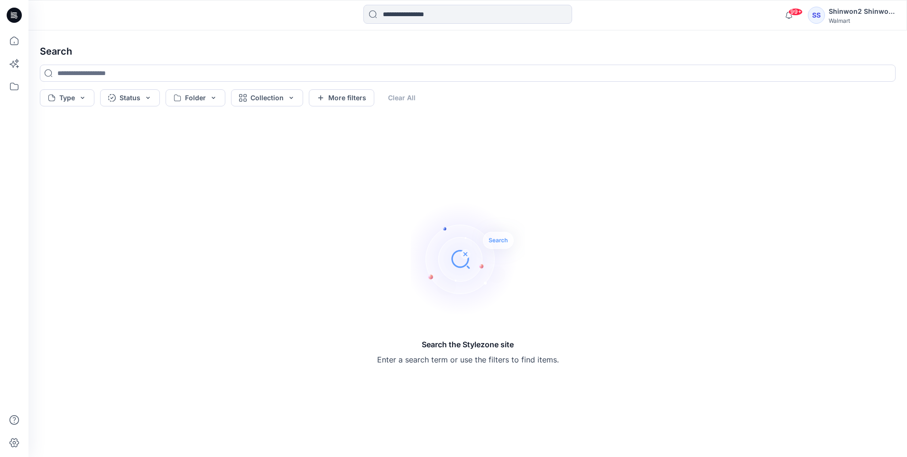  I want to click on h4: Search, so click(468, 51).